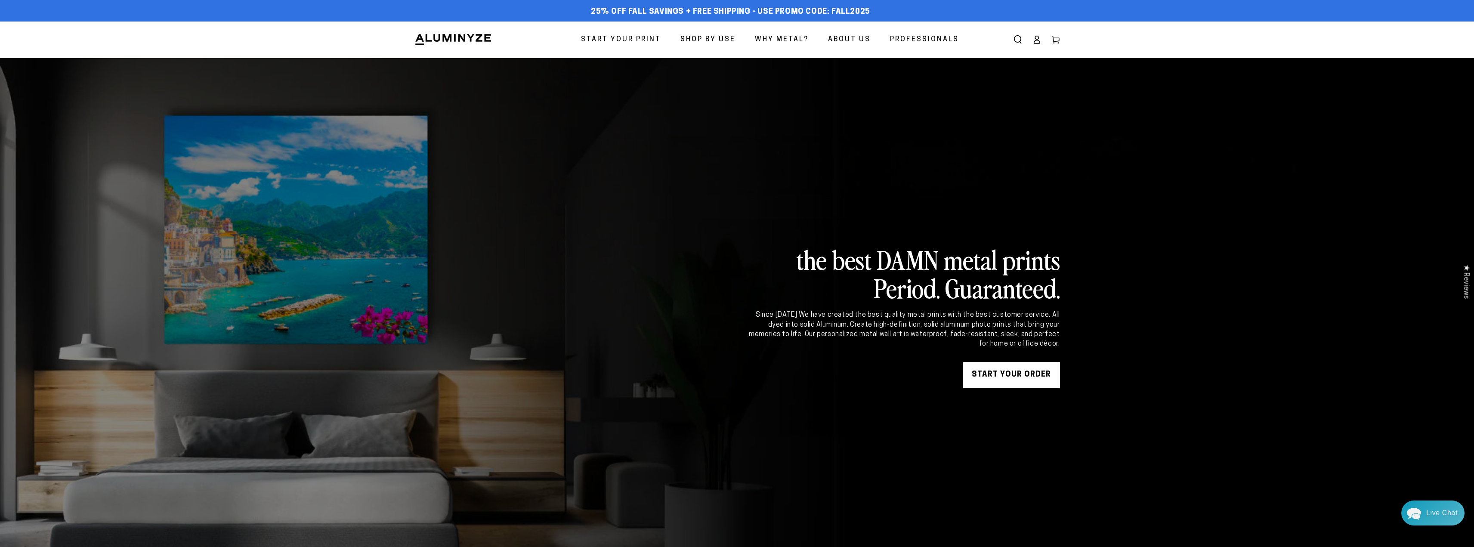 The height and width of the screenshot is (547, 1474). I want to click on span: Why Metal?, so click(781, 40).